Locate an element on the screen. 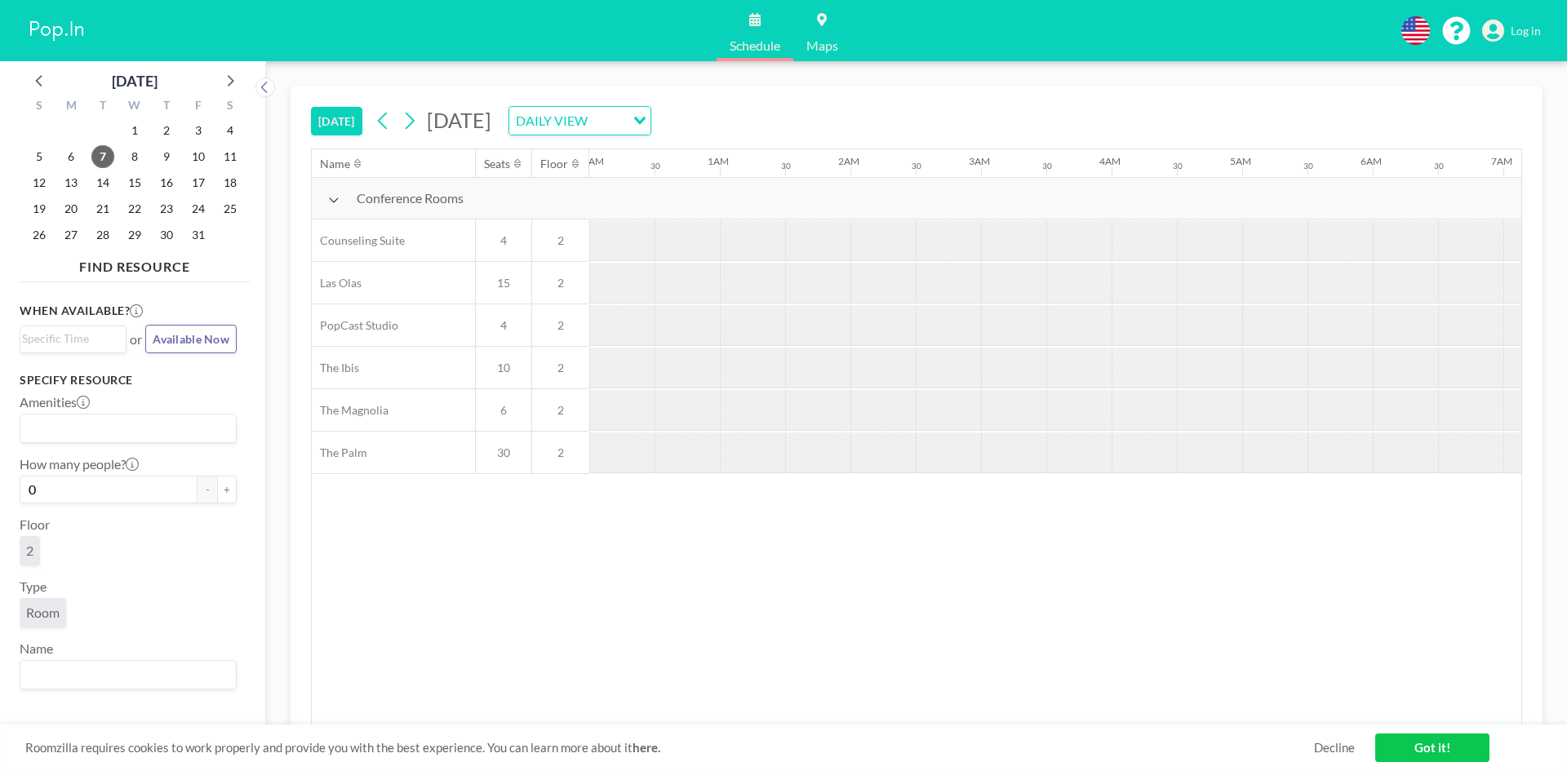 The height and width of the screenshot is (771, 1567). div: Seats is located at coordinates (497, 164).